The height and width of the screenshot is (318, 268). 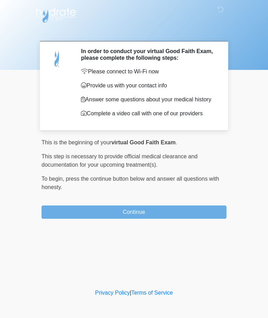 What do you see at coordinates (130, 183) in the screenshot?
I see `span: press the continue button below and answer all questions with honesty.` at bounding box center [130, 183].